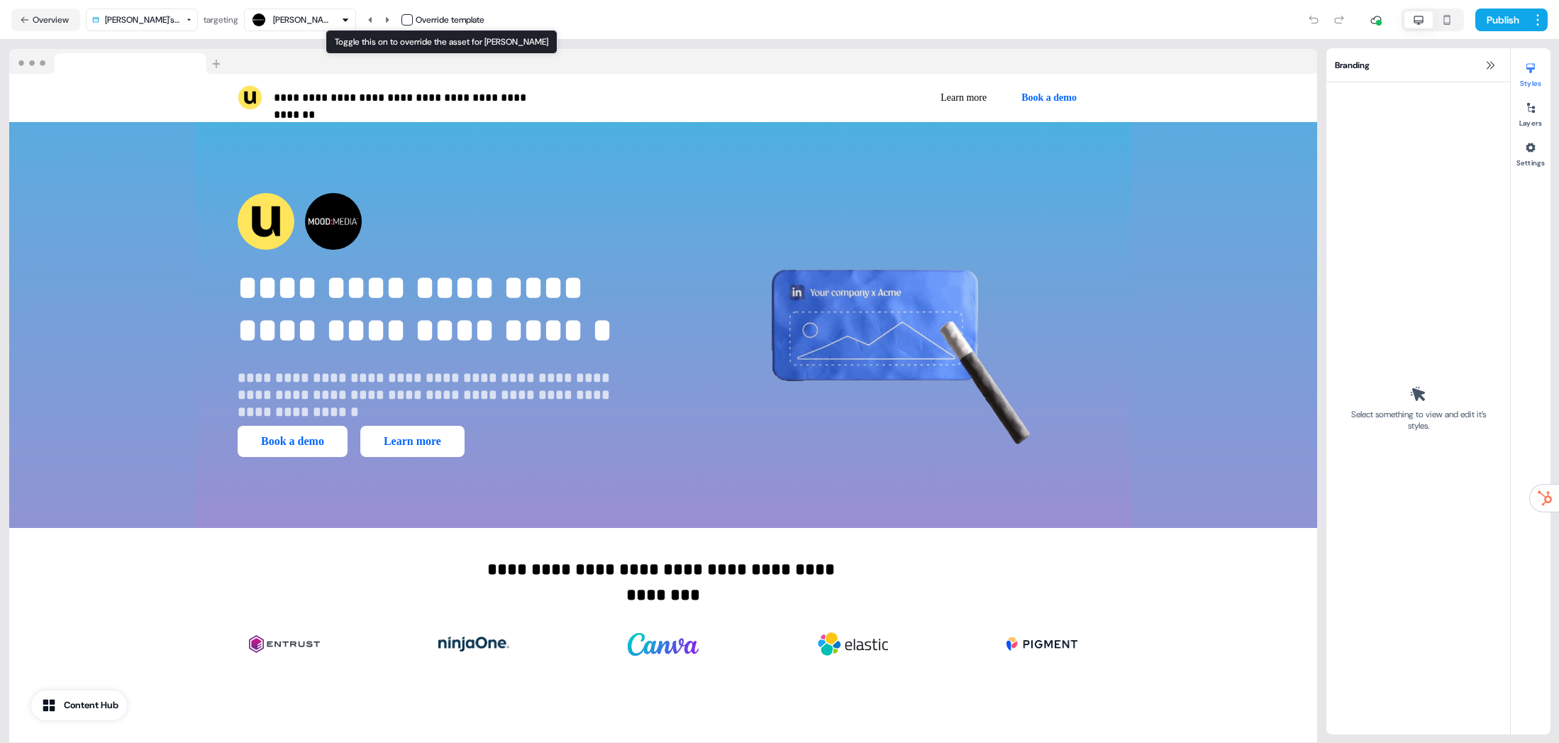  Describe the element at coordinates (440, 441) in the screenshot. I see `div: Book a demoLearn more` at that location.